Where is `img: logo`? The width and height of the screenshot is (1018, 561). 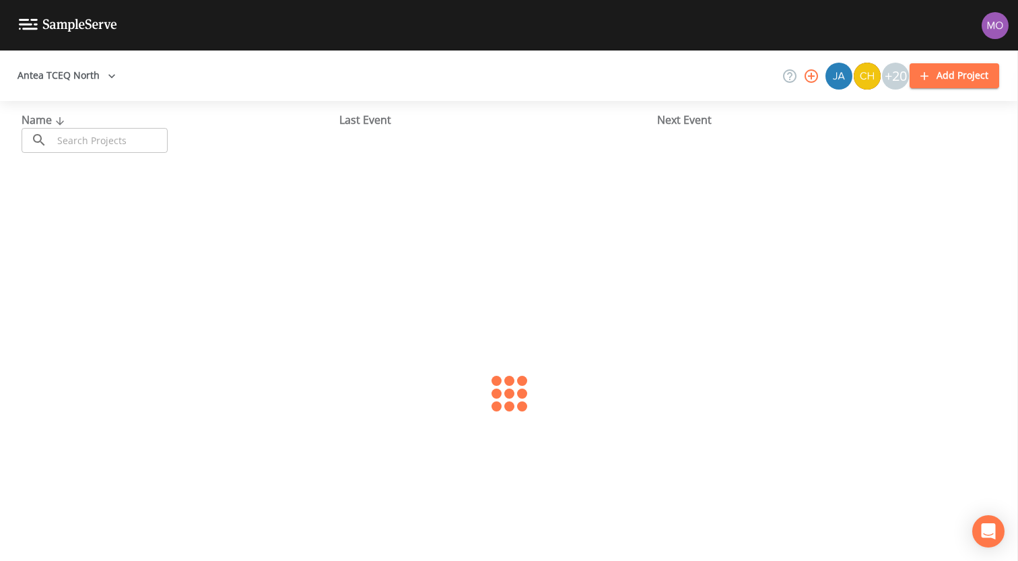
img: logo is located at coordinates (68, 25).